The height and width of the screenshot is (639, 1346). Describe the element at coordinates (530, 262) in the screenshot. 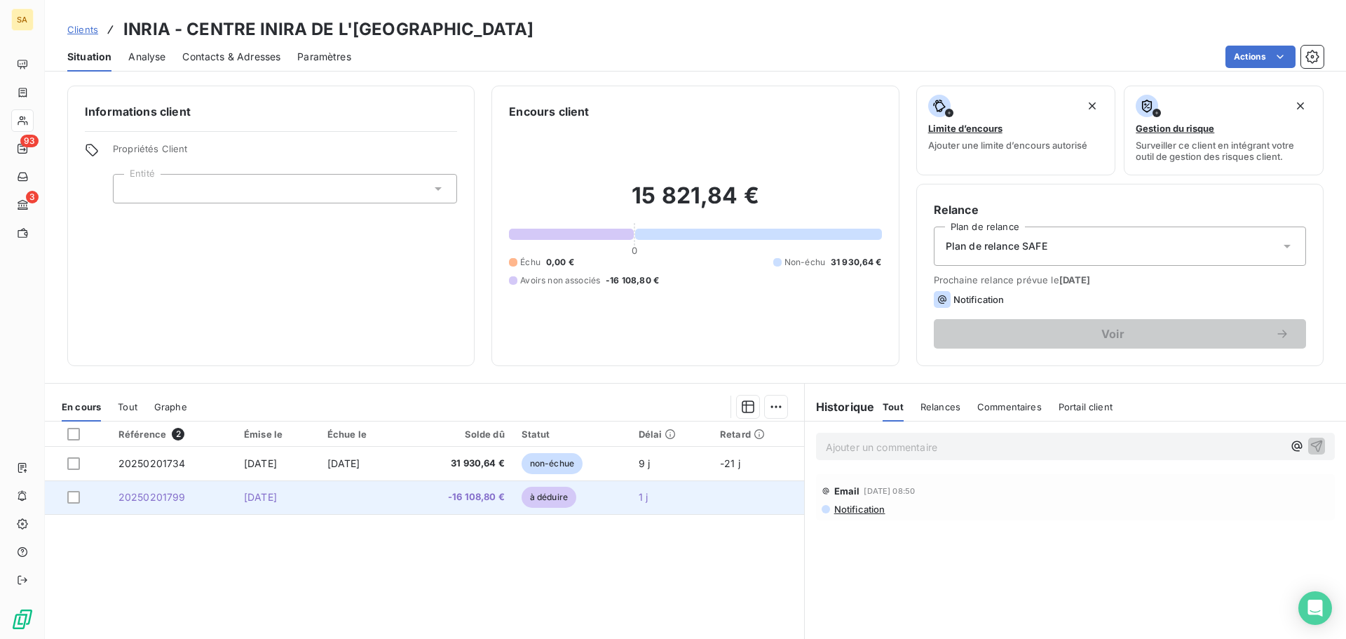

I see `span: Échu` at that location.